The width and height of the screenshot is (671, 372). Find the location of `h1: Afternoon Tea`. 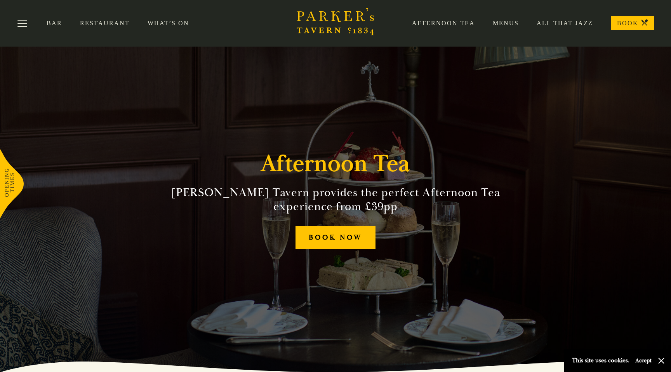

h1: Afternoon Tea is located at coordinates (336, 164).